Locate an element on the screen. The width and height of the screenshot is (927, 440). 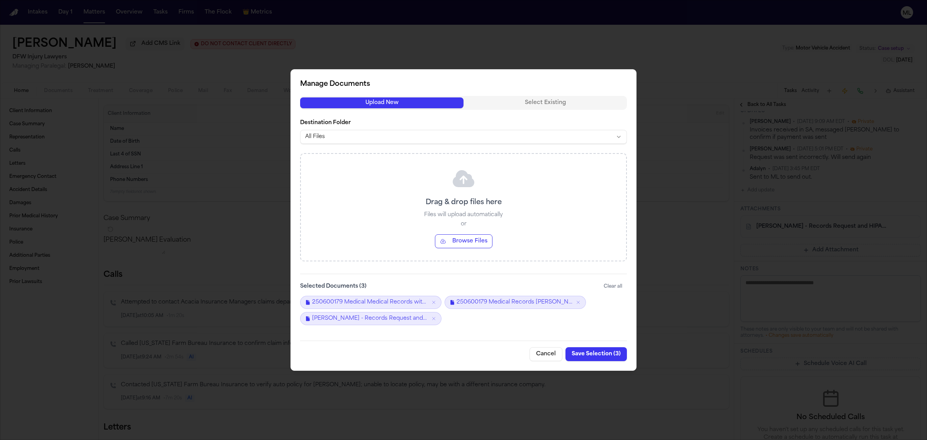
button: Remove 250600179 Medical Records Baylor Scott _ White Medical Center - Plano DFW Injury Lawyers 0... is located at coordinates (578, 302).